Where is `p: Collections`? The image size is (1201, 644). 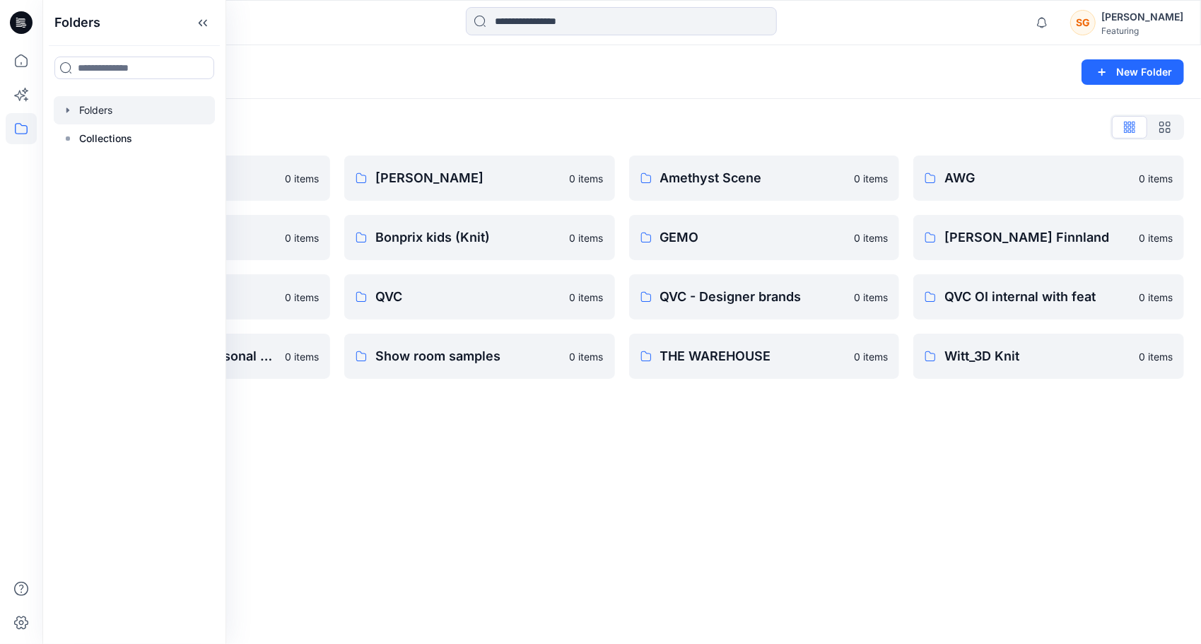
p: Collections is located at coordinates (105, 139).